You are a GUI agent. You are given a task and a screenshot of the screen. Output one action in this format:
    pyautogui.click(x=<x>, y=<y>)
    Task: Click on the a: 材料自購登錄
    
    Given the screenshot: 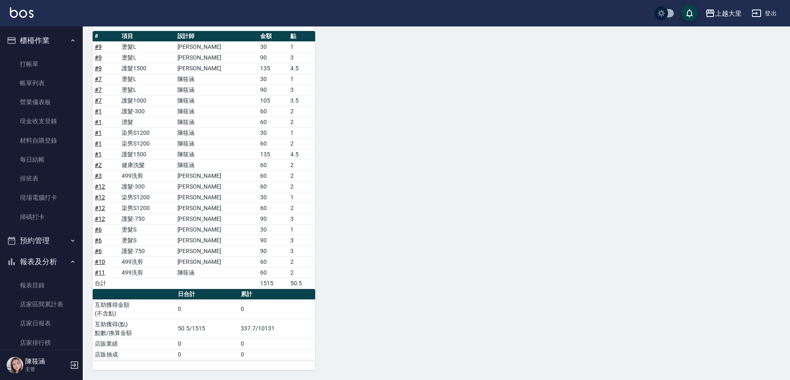 What is the action you would take?
    pyautogui.click(x=41, y=141)
    